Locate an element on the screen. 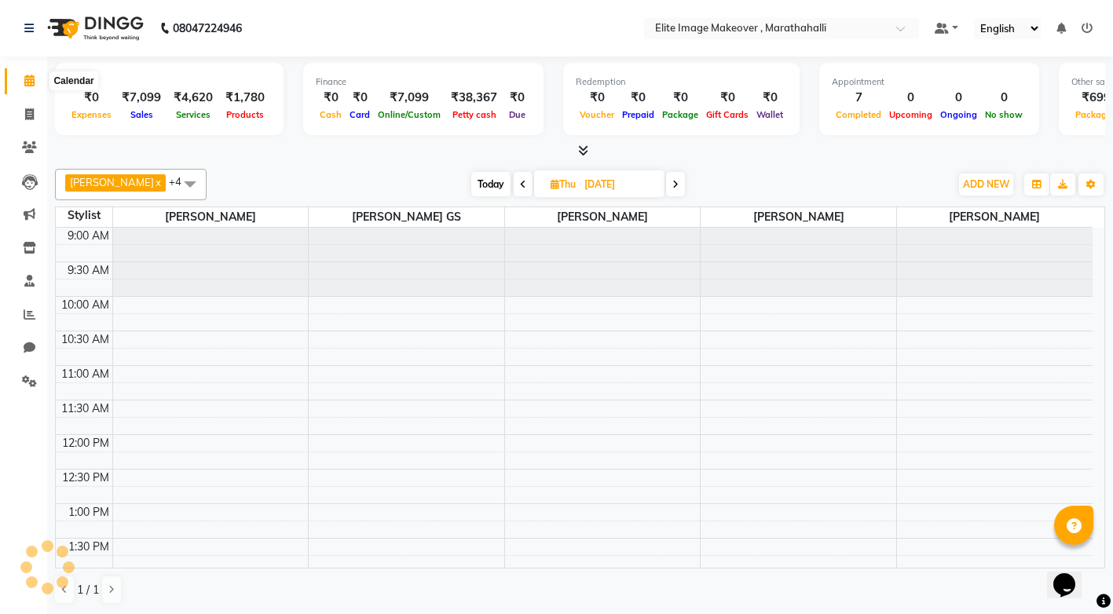 The image size is (1113, 614). div: 11:30 AM is located at coordinates (85, 408).